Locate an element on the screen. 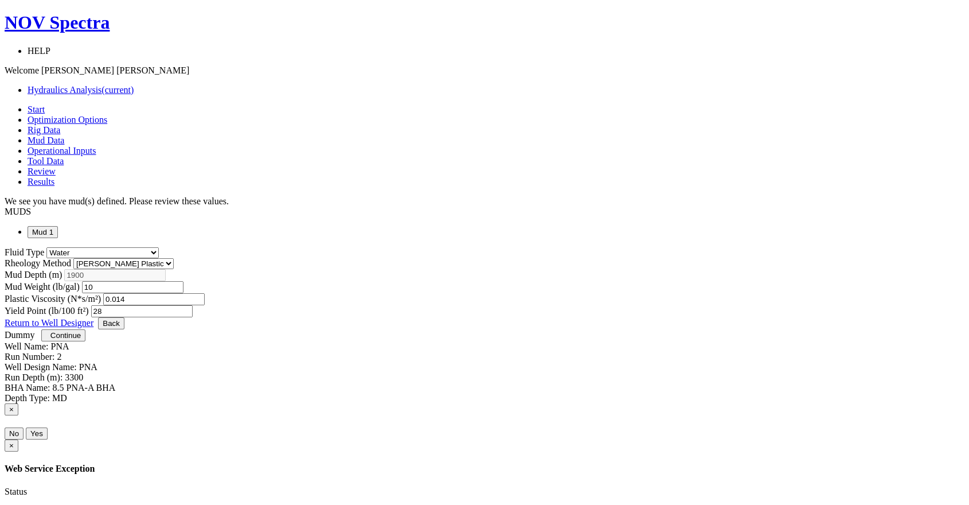 Image resolution: width=969 pixels, height=505 pixels. label: BHA Name: is located at coordinates (28, 387).